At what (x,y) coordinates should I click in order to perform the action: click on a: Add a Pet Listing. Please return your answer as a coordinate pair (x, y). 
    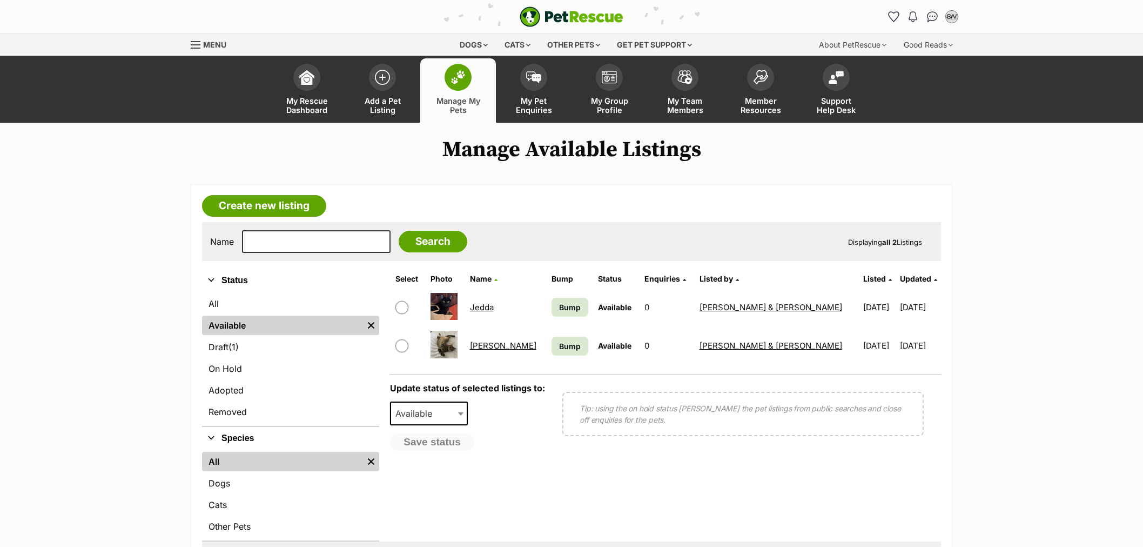
    Looking at the image, I should click on (382, 90).